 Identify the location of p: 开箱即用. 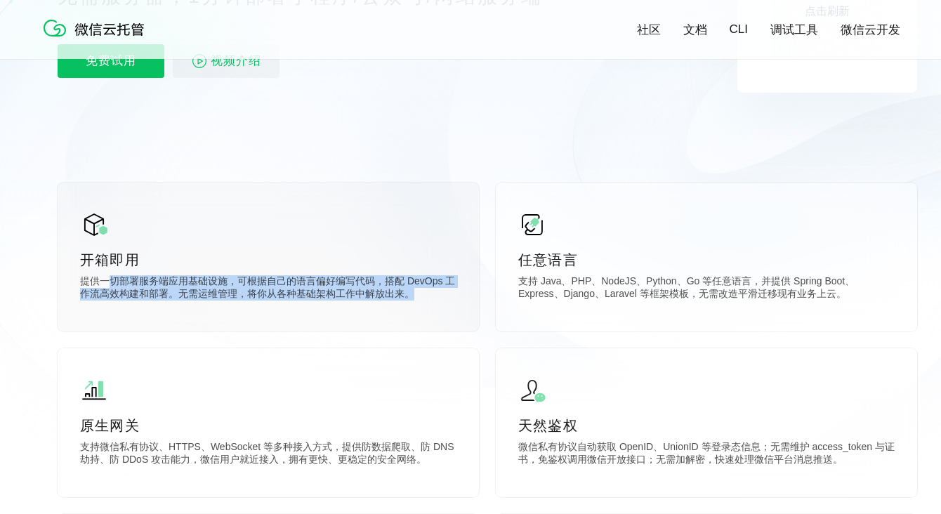
(268, 260).